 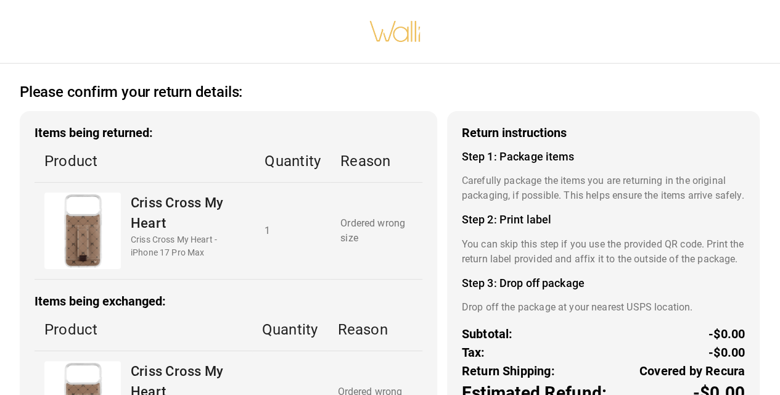 What do you see at coordinates (603, 283) in the screenshot?
I see `h4: Step 3: Drop off package` at bounding box center [603, 283].